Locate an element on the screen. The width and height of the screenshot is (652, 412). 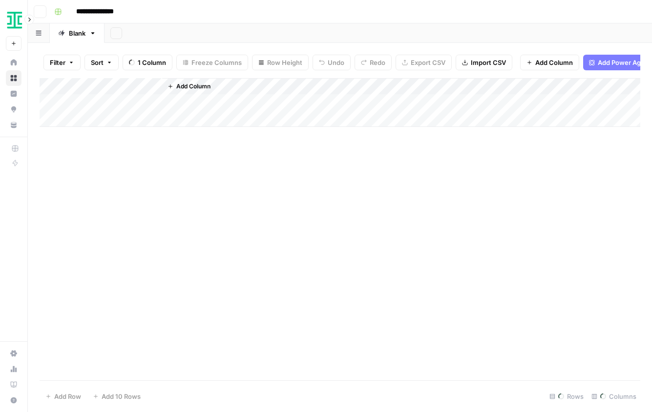
div: Rows is located at coordinates (567, 397).